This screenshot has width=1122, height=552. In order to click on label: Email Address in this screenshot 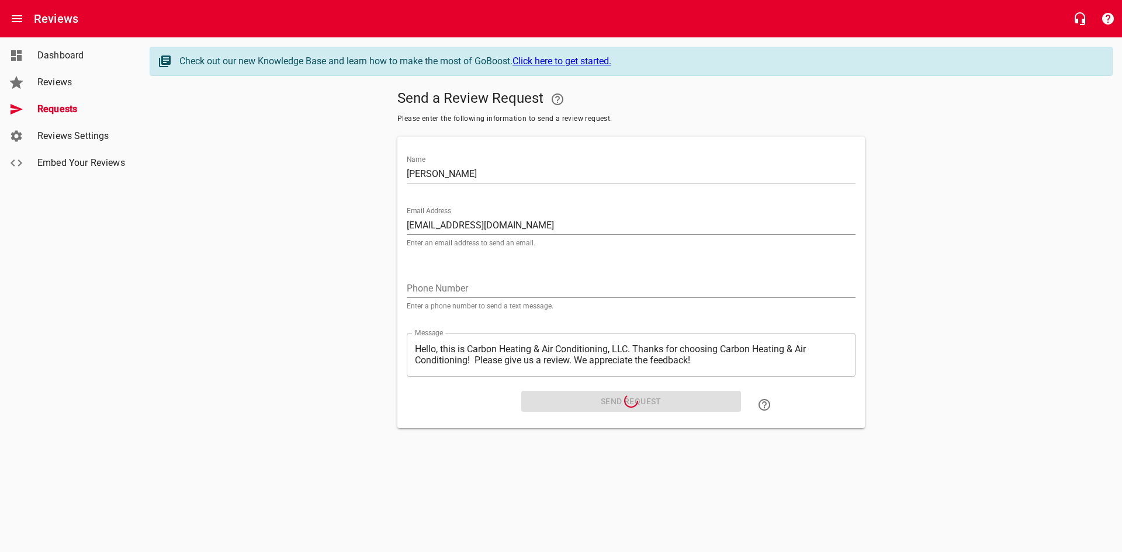, I will do `click(429, 211)`.